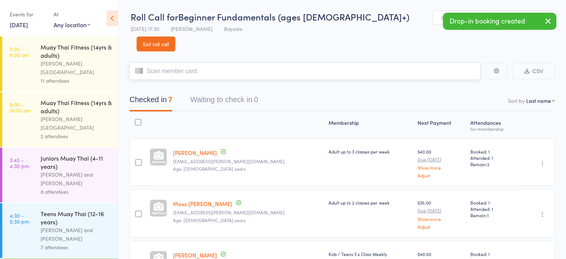 Image resolution: width=566 pixels, height=259 pixels. I want to click on time: 3:45 - 4:30 pm, so click(19, 163).